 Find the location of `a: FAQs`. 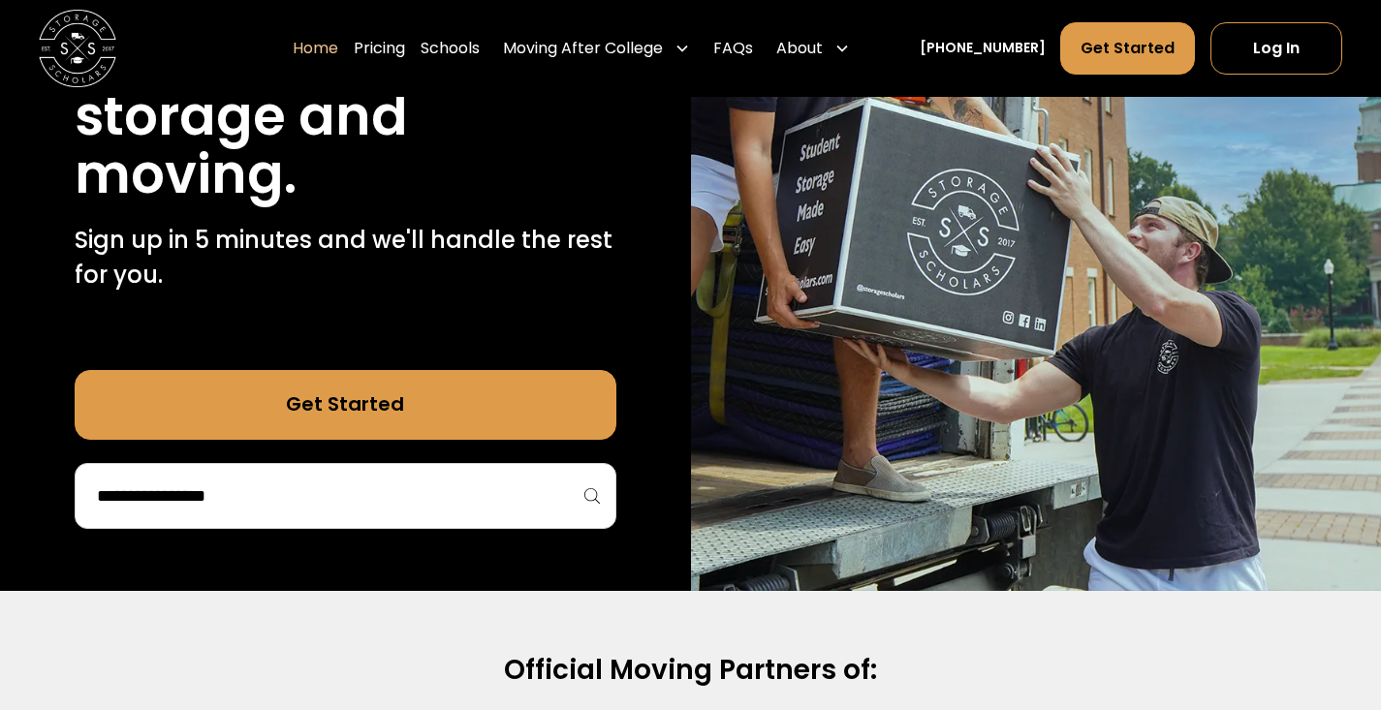

a: FAQs is located at coordinates (732, 48).